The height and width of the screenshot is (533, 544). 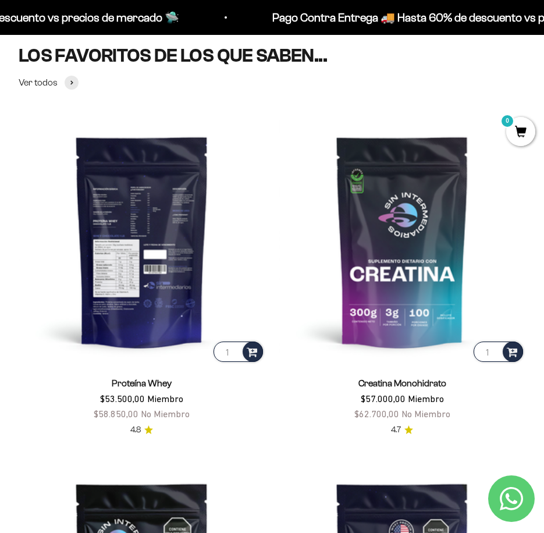 What do you see at coordinates (48, 83) in the screenshot?
I see `a: Ver todos` at bounding box center [48, 83].